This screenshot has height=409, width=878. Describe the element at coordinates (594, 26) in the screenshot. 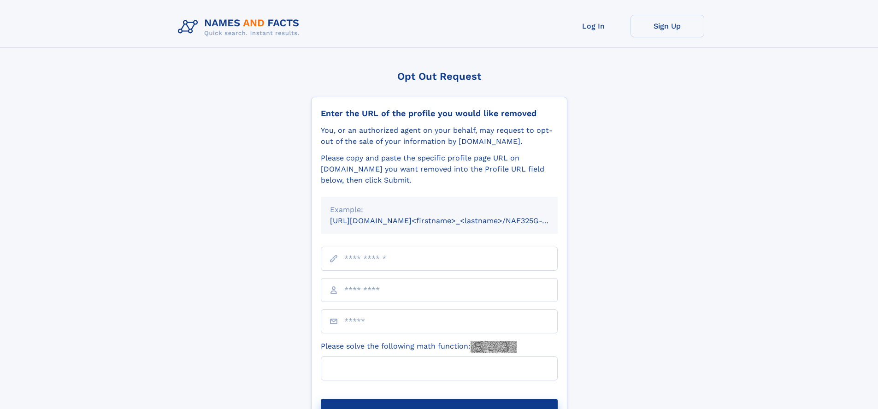

I see `a: Log In` at that location.